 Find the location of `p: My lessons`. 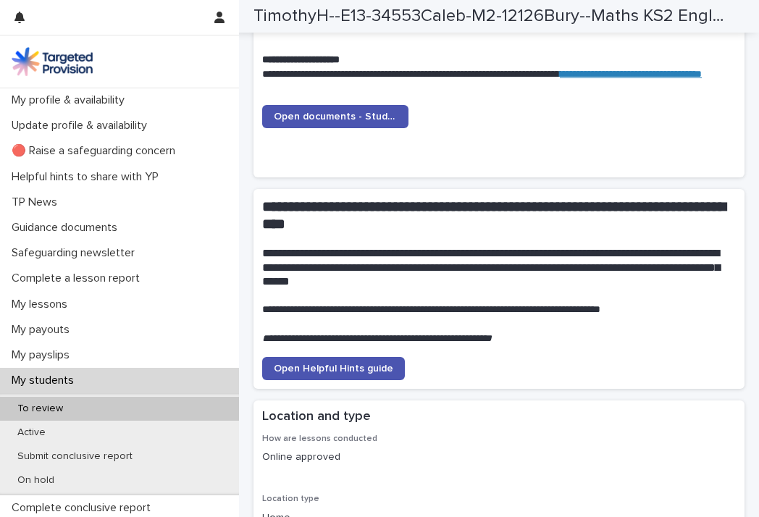

p: My lessons is located at coordinates (42, 304).